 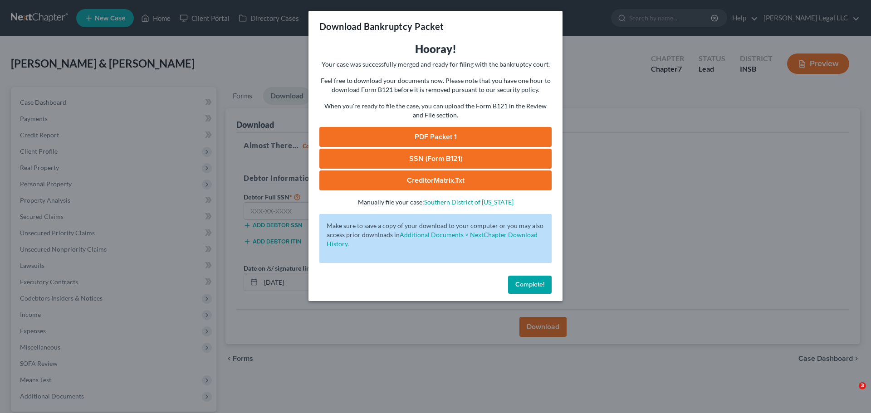 What do you see at coordinates (436, 202) in the screenshot?
I see `p: Manually file your case:` at bounding box center [436, 202].